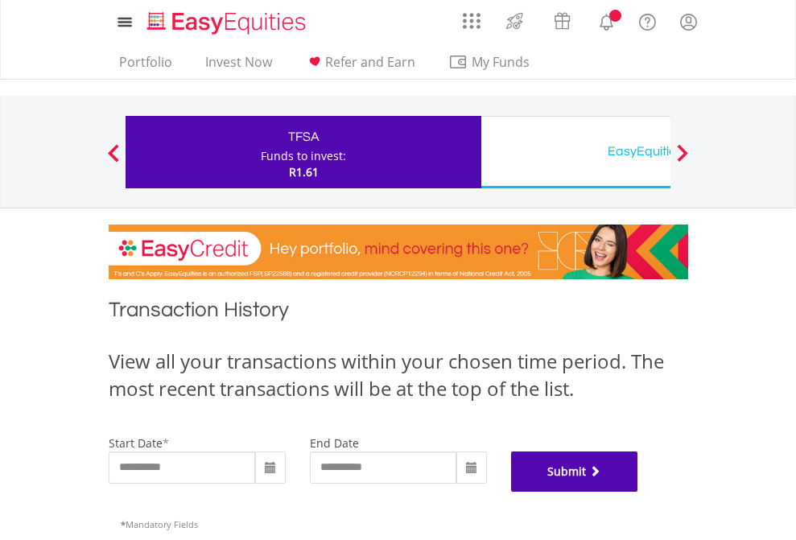 The image size is (796, 540). Describe the element at coordinates (226, 20) in the screenshot. I see `a: Home page` at that location.